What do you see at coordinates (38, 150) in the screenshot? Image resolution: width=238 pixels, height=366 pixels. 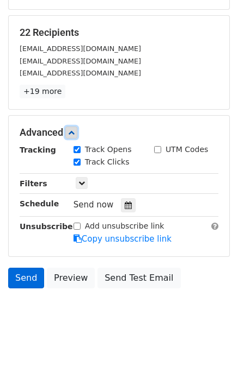 I see `strong: Tracking` at bounding box center [38, 150].